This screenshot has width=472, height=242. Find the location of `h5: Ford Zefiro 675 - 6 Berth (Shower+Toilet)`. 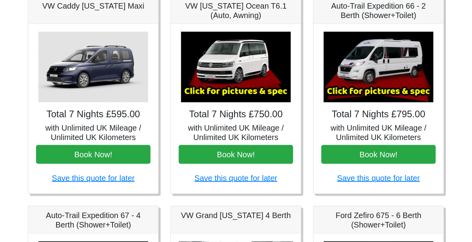

h5: Ford Zefiro 675 - 6 Berth (Shower+Toilet) is located at coordinates (378, 220).